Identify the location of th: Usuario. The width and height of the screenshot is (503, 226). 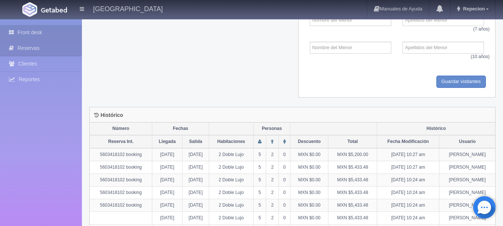
(468, 142).